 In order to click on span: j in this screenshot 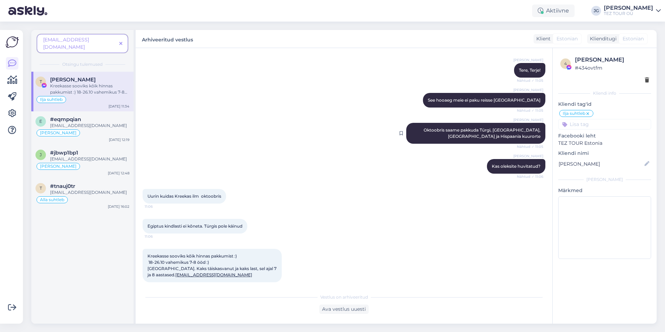, I will do `click(41, 154)`.